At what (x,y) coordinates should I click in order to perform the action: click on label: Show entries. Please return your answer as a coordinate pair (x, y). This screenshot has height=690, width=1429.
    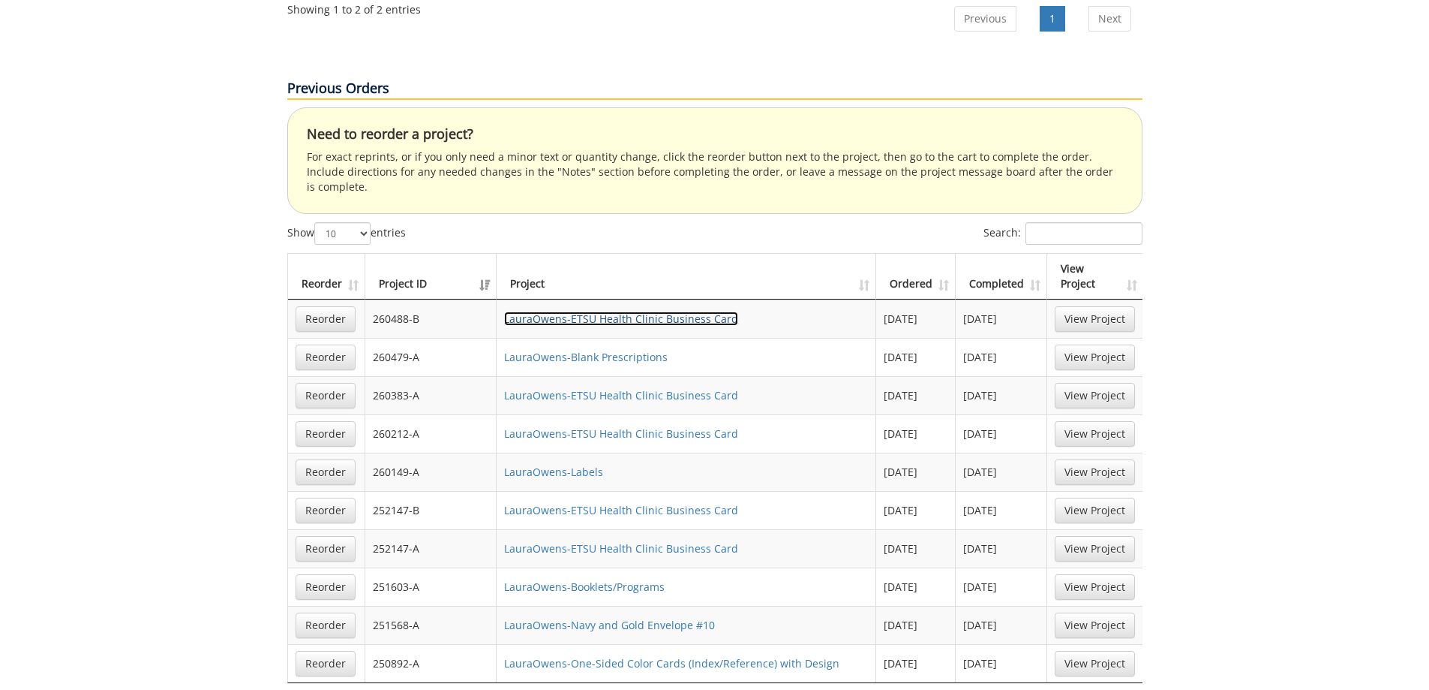
    Looking at the image, I should click on (347, 233).